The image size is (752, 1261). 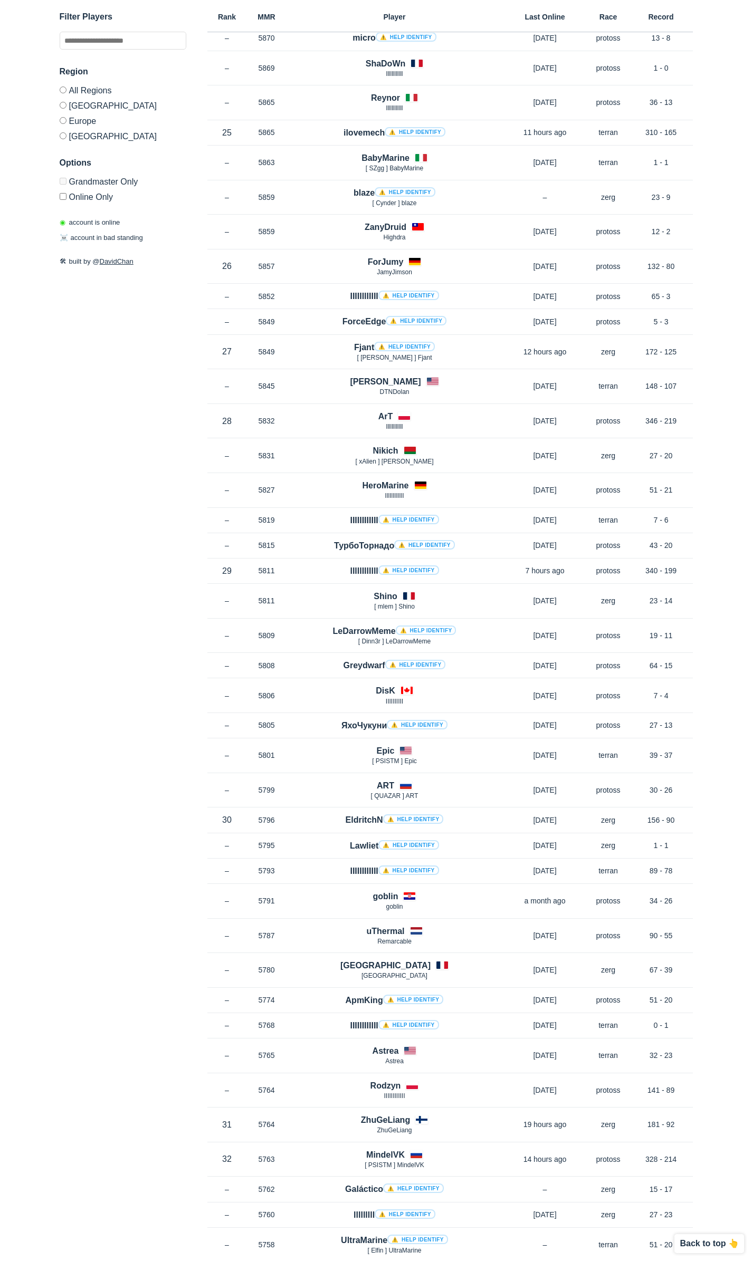 What do you see at coordinates (394, 607) in the screenshot?
I see `span: [ mlem ] Shino` at bounding box center [394, 607].